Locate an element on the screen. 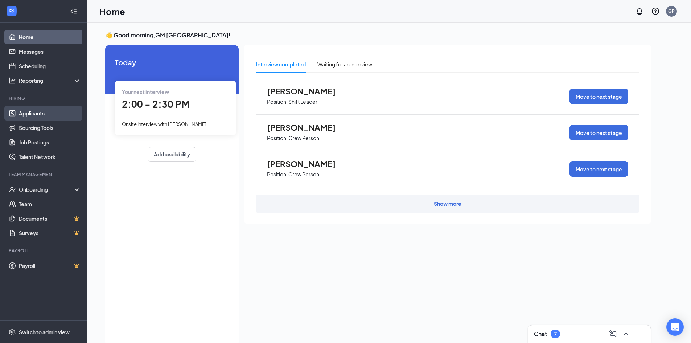  a: Sourcing Tools is located at coordinates (50, 128).